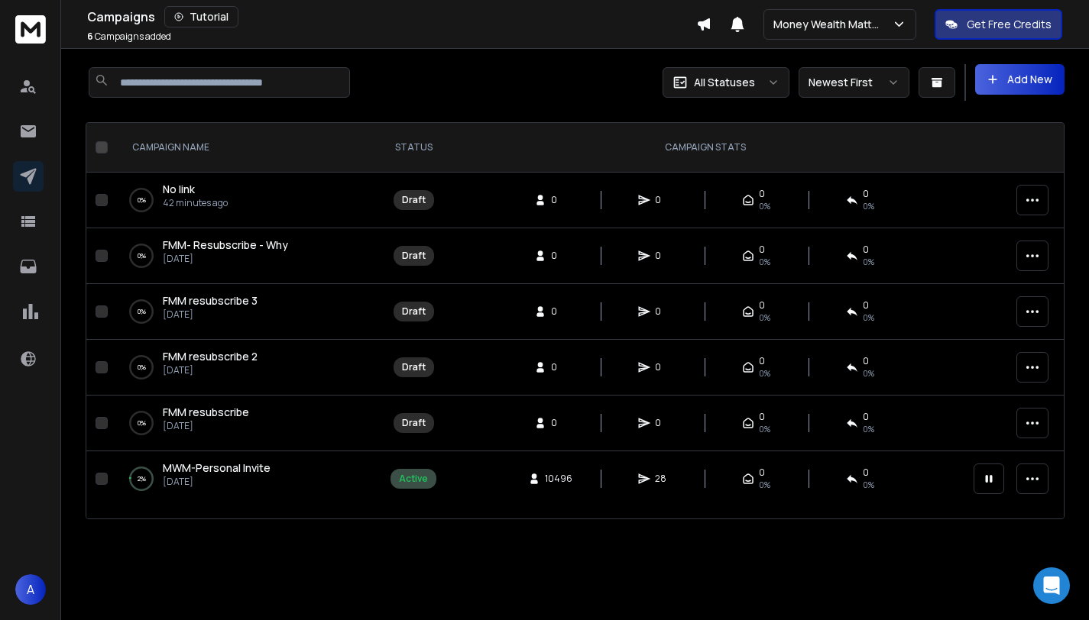  Describe the element at coordinates (868, 485) in the screenshot. I see `span: 0 %` at that location.